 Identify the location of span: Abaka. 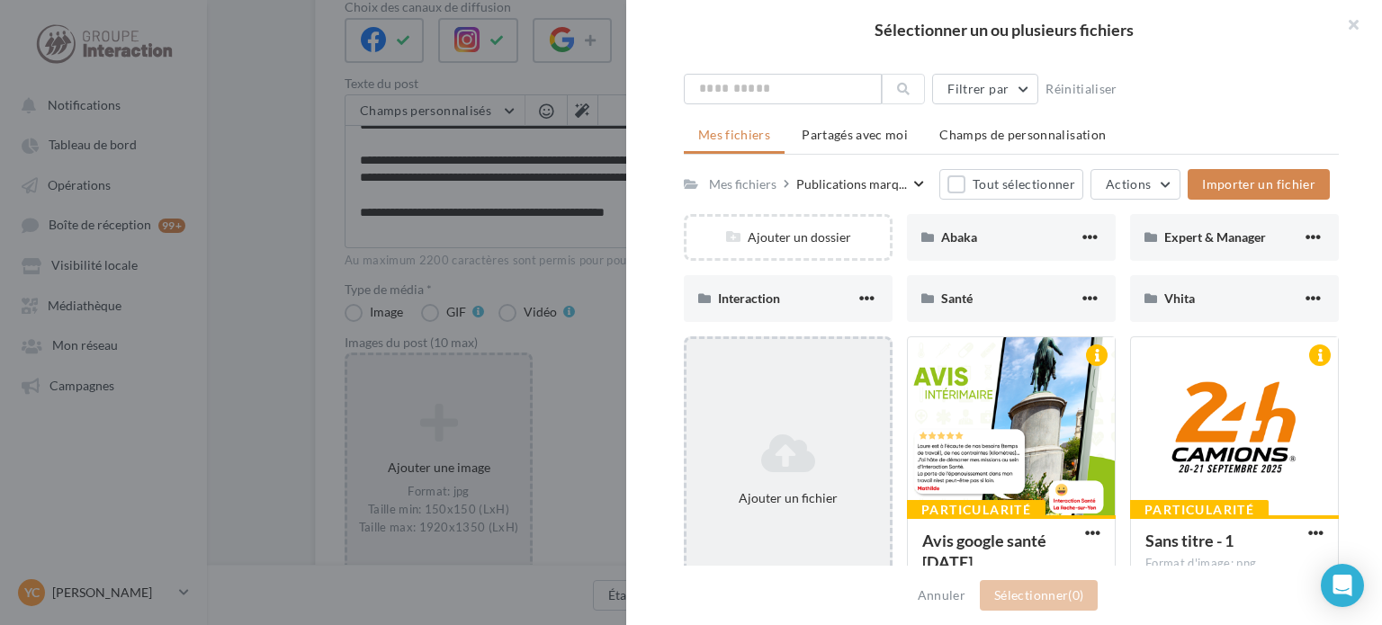
(959, 237).